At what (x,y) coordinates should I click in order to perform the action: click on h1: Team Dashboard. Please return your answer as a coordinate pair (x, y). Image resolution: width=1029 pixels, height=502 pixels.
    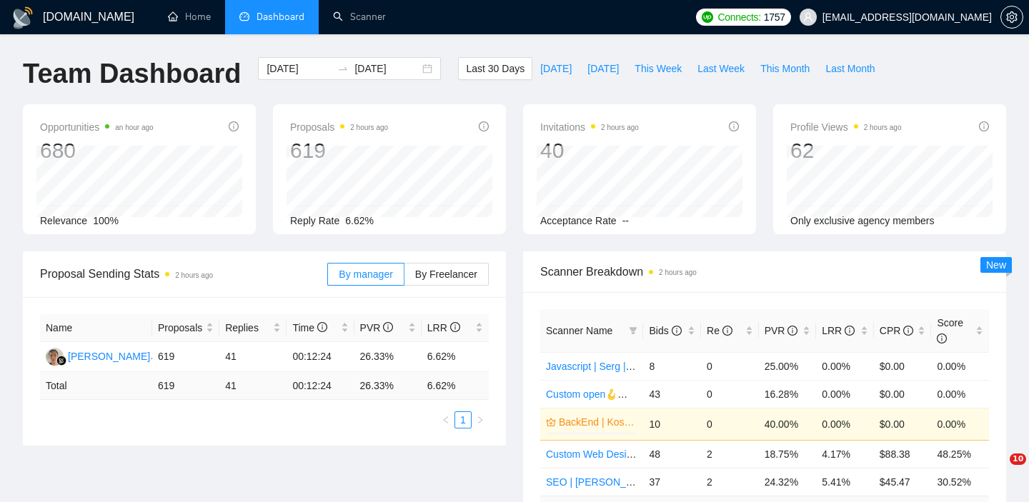
    Looking at the image, I should click on (132, 74).